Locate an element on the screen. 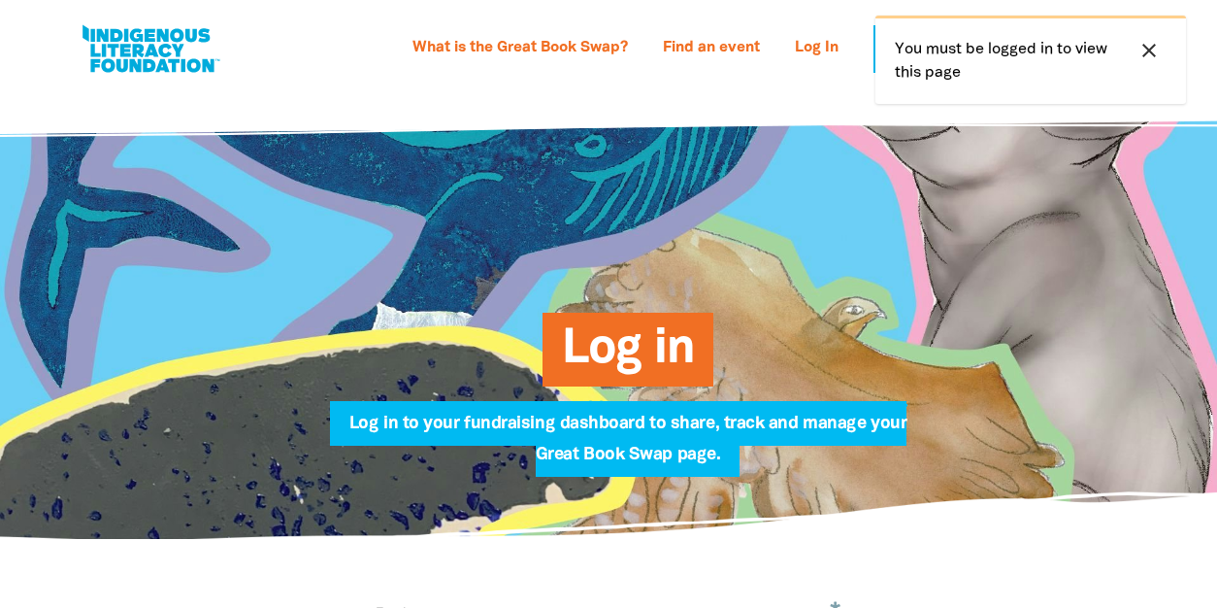 This screenshot has width=1217, height=608. a: Find an event is located at coordinates (712, 49).